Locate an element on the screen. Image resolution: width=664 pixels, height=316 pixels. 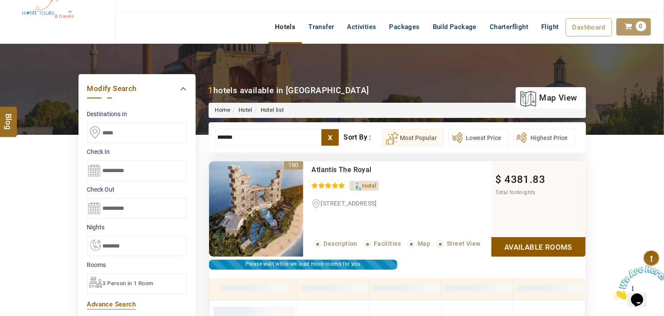
span: Street View is located at coordinates (463, 244).